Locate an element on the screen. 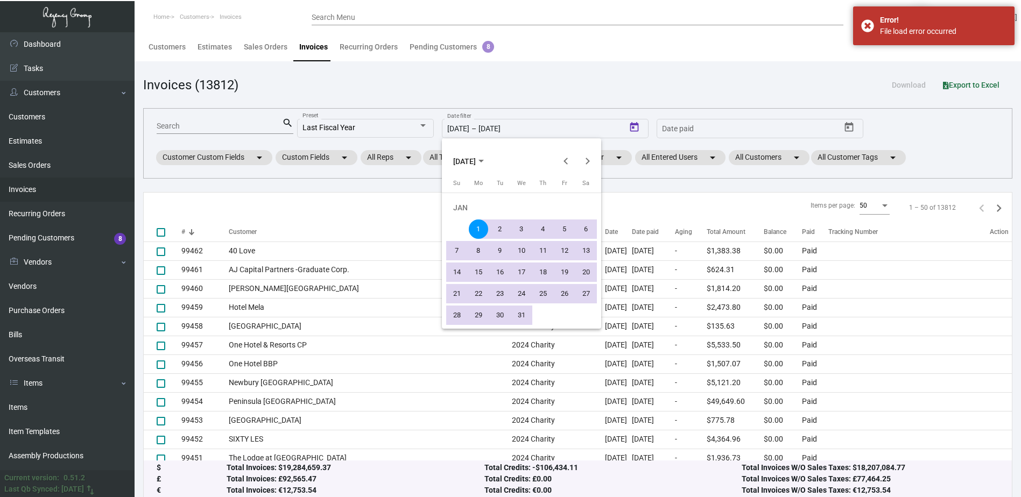 This screenshot has height=497, width=1021. div: 16 is located at coordinates (500, 272).